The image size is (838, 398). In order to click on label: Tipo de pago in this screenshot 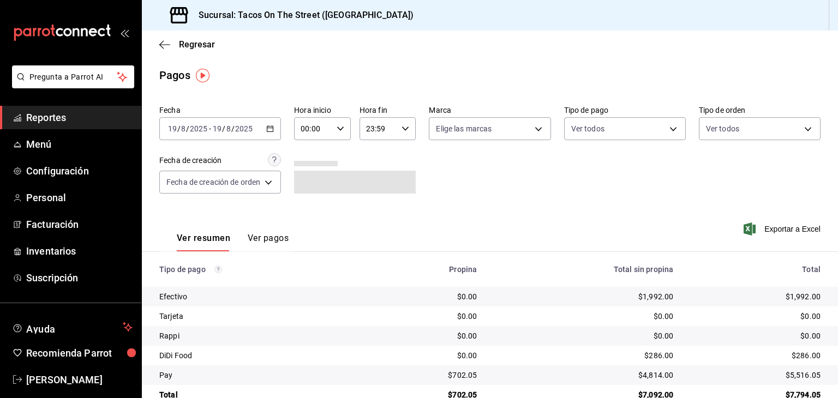, I will do `click(624, 110)`.